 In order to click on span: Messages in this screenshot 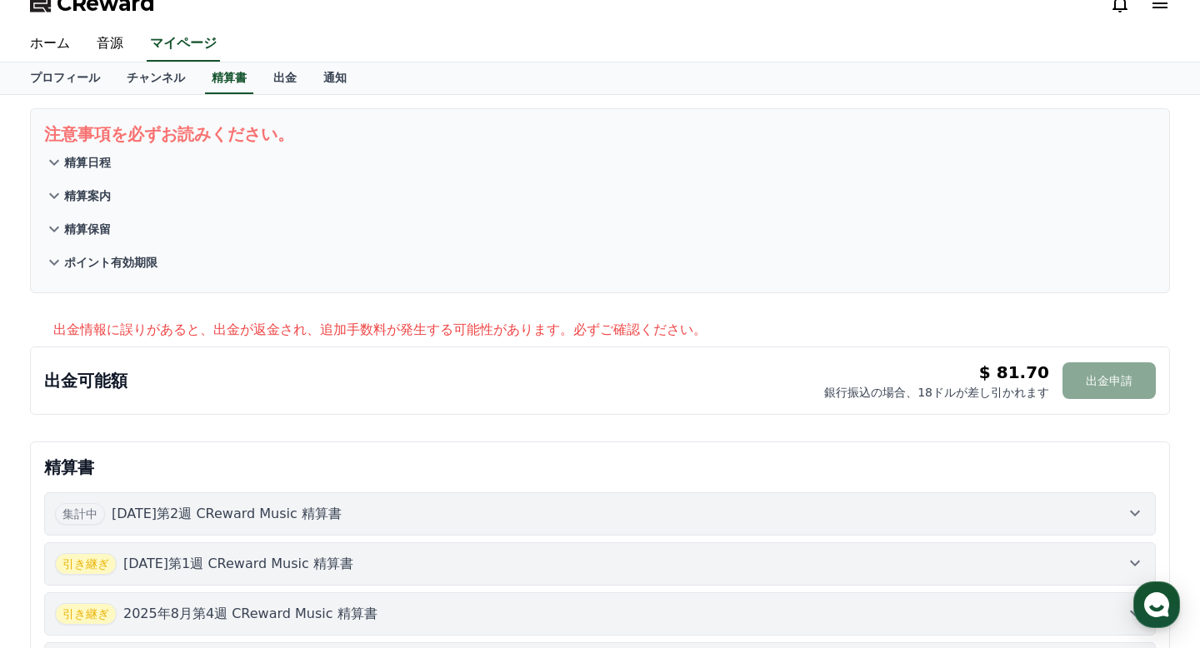, I will do `click(162, 542)`.